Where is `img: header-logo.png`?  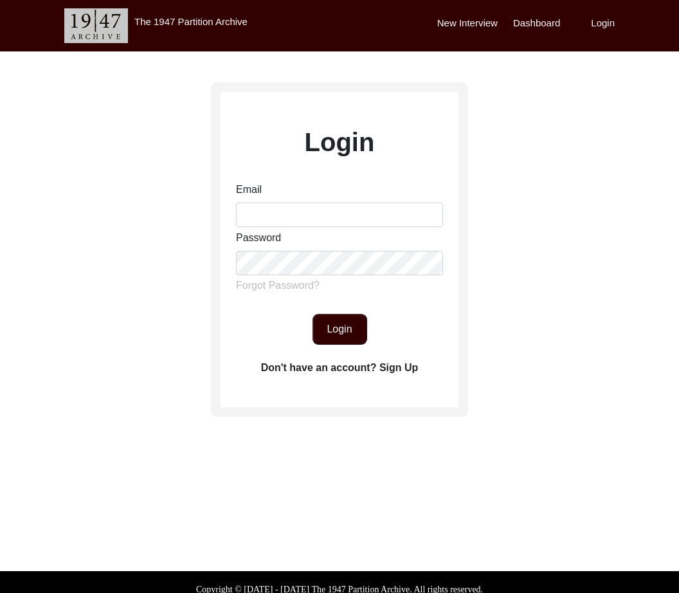 img: header-logo.png is located at coordinates (96, 26).